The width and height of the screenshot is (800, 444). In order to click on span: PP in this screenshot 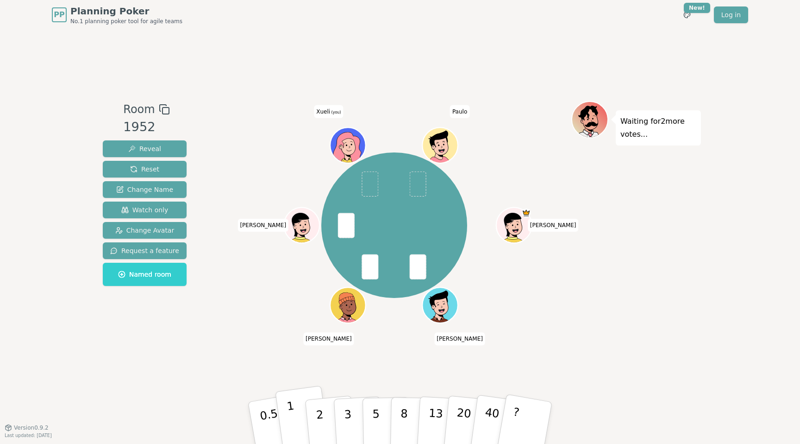, I will do `click(59, 15)`.